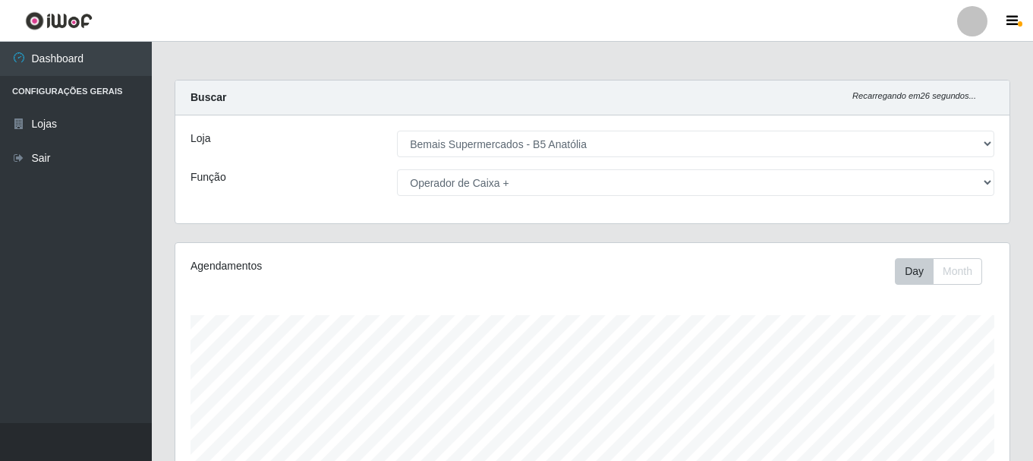  What do you see at coordinates (58, 20) in the screenshot?
I see `img: CoreUI Logo` at bounding box center [58, 20].